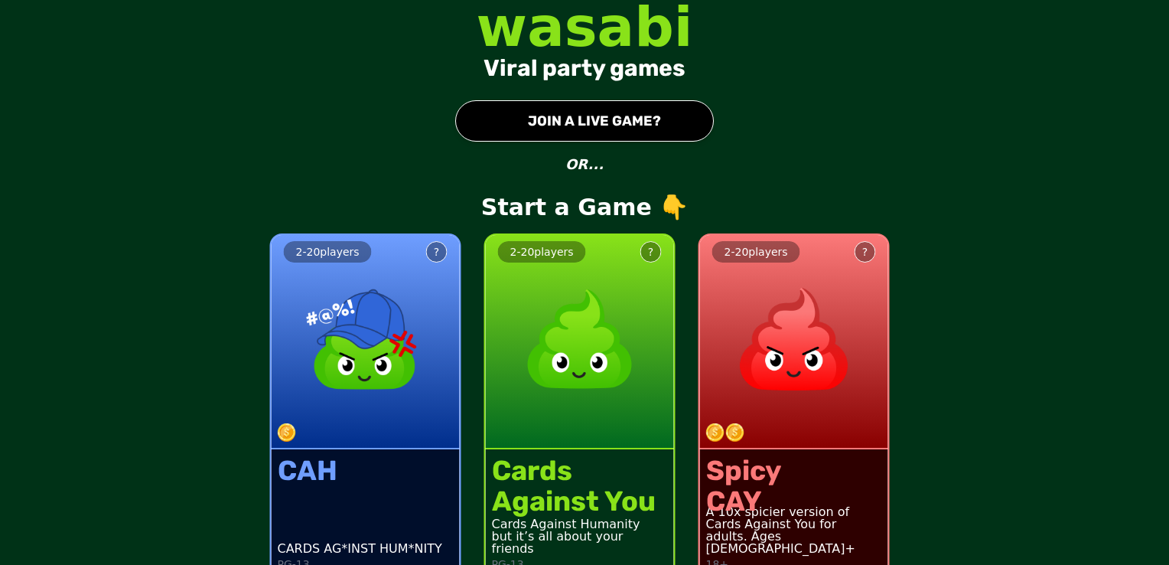 The width and height of the screenshot is (1169, 565). Describe the element at coordinates (584, 68) in the screenshot. I see `div: Viral party games` at that location.